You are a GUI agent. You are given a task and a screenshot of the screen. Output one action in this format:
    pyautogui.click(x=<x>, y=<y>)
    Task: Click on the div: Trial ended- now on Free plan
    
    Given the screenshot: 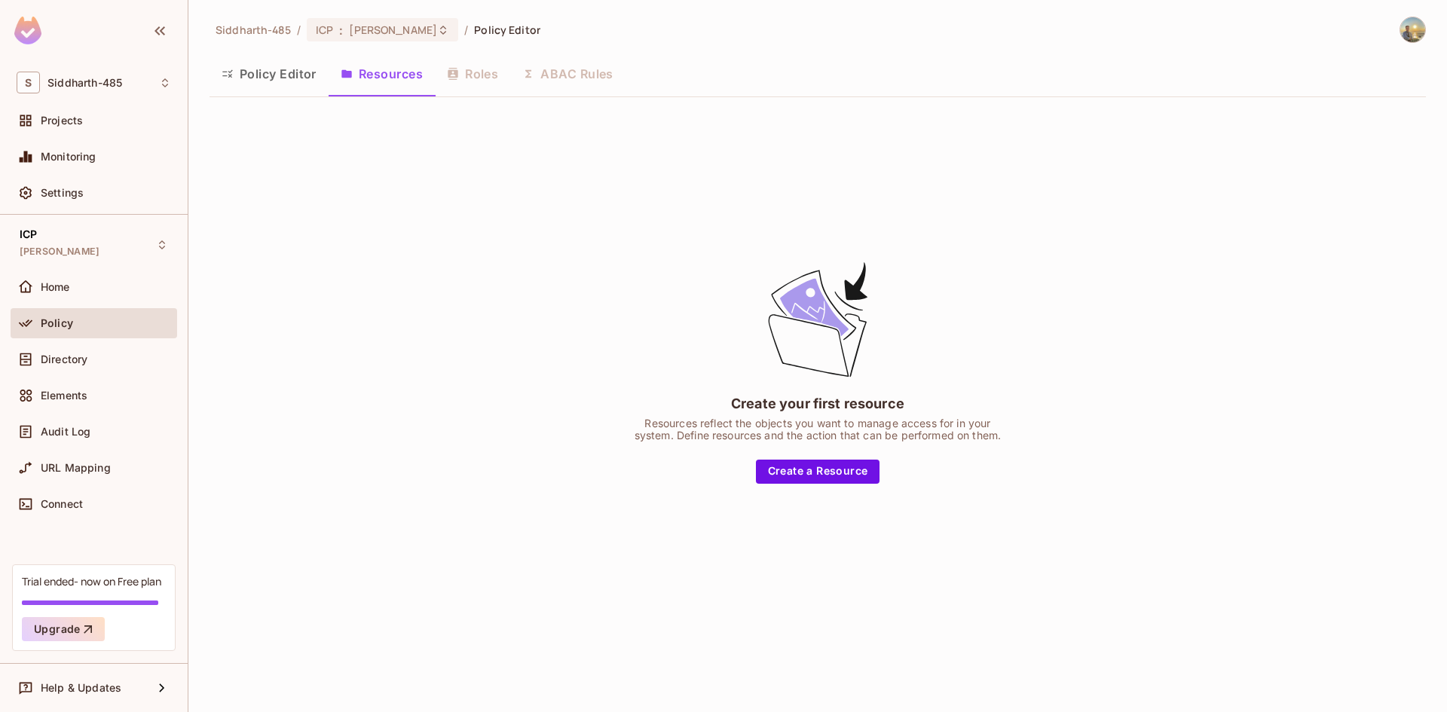 What is the action you would take?
    pyautogui.click(x=91, y=581)
    